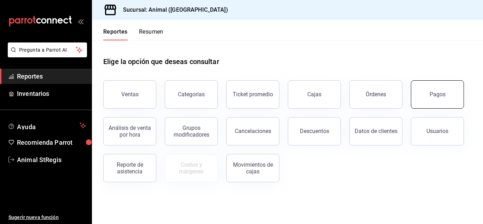 The height and width of the screenshot is (224, 483). What do you see at coordinates (51, 93) in the screenshot?
I see `span: Inventarios` at bounding box center [51, 93].